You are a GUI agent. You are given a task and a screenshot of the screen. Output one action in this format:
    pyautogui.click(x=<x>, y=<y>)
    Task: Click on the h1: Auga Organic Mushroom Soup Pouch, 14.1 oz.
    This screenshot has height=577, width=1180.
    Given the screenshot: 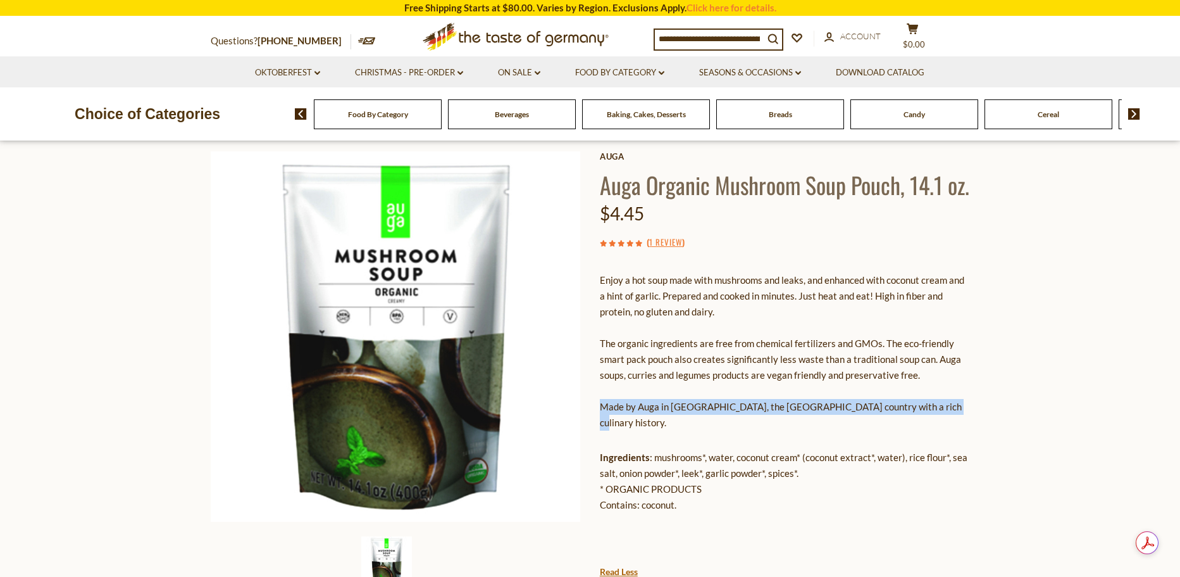 What is the action you would take?
    pyautogui.click(x=785, y=184)
    